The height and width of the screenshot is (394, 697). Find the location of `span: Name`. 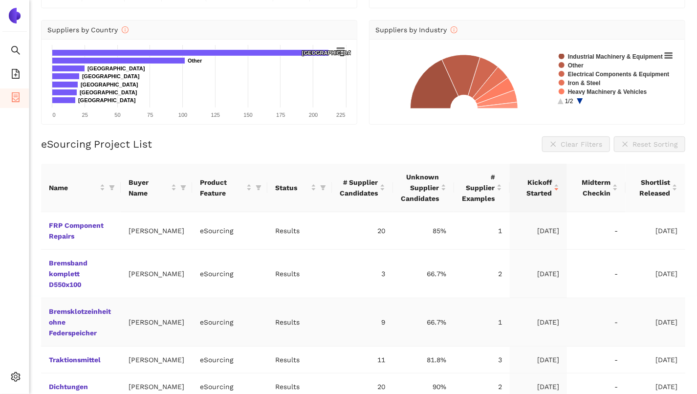

span: Name is located at coordinates (73, 188).